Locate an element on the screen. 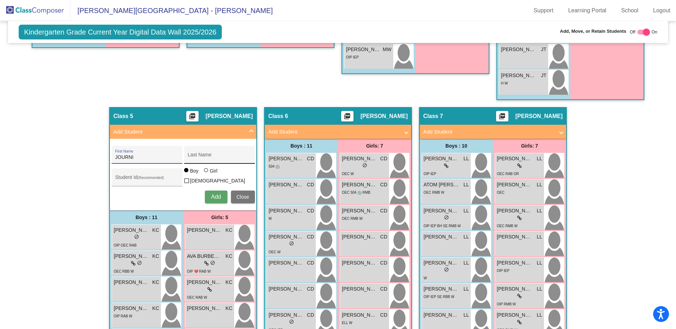 This screenshot has width=676, height=329. input: Last Name is located at coordinates (219, 157).